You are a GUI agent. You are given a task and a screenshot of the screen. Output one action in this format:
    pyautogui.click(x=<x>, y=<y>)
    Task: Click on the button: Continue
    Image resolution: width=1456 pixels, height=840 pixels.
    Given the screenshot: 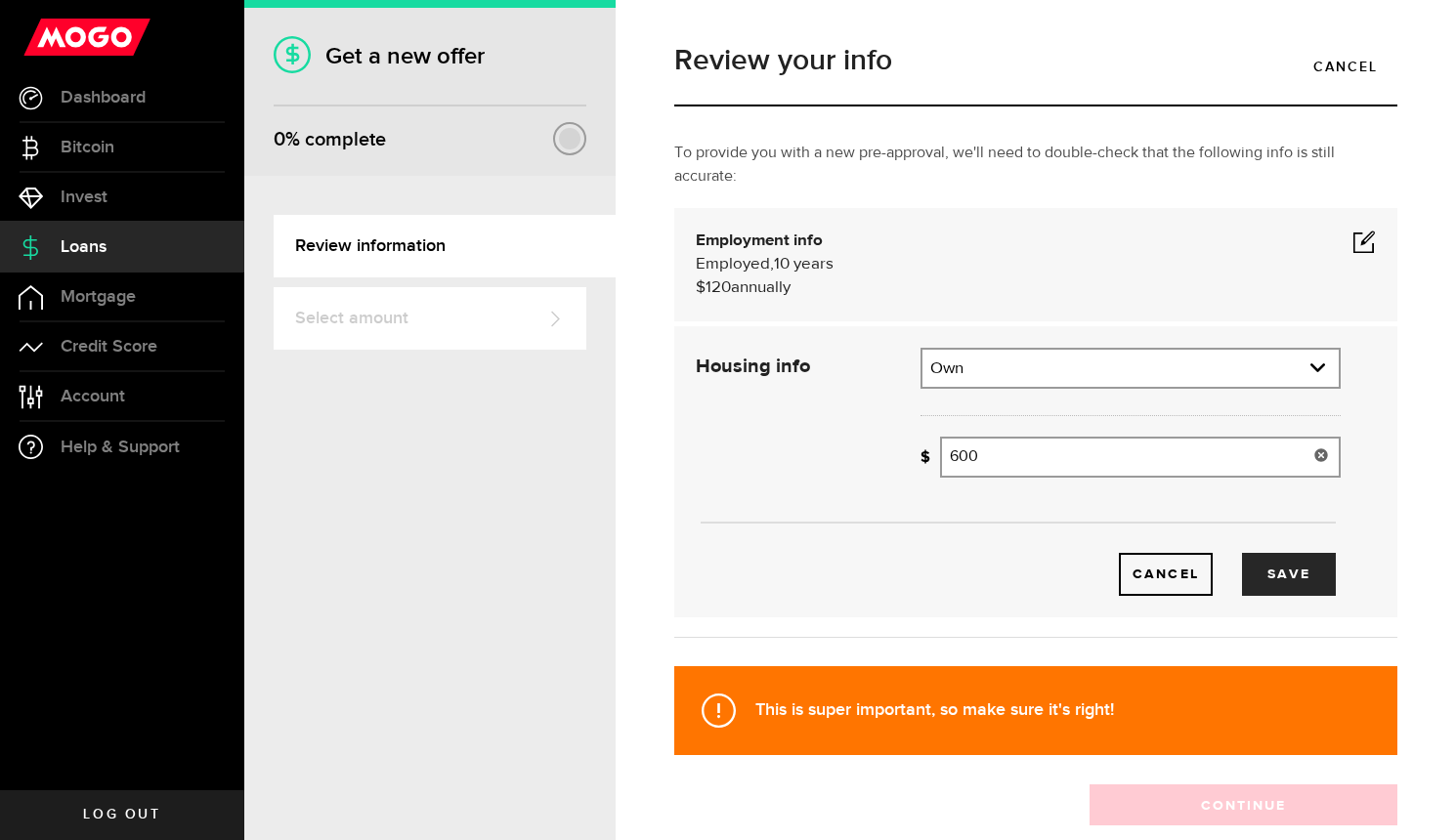 What is the action you would take?
    pyautogui.click(x=1243, y=805)
    